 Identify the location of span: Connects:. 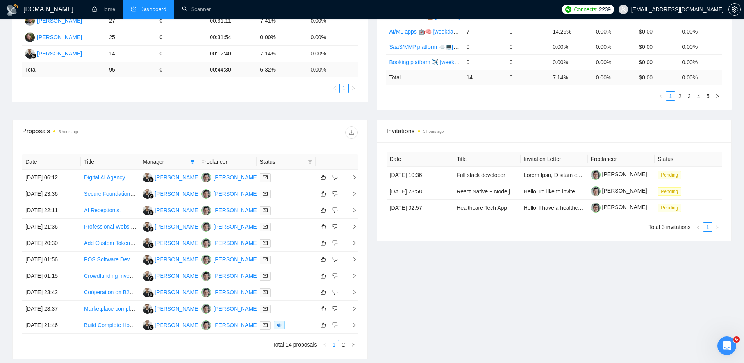
(586, 9).